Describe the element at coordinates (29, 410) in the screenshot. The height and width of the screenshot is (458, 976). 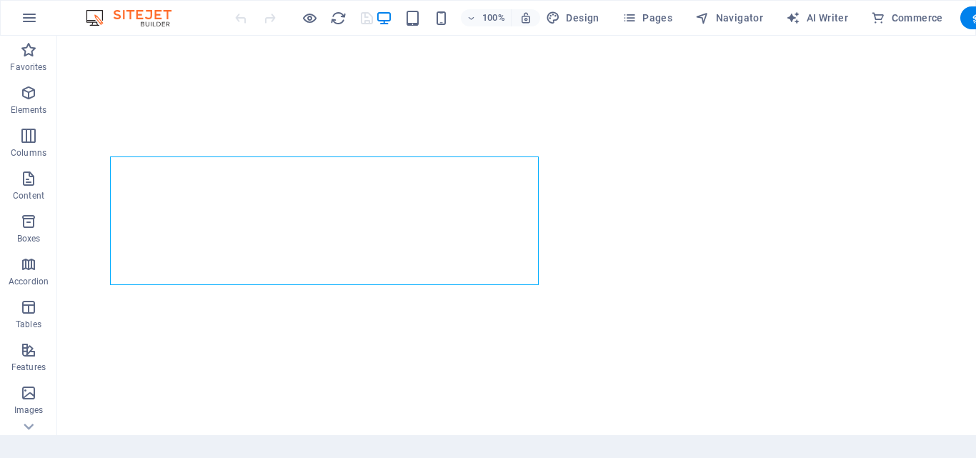
I see `p: Images` at that location.